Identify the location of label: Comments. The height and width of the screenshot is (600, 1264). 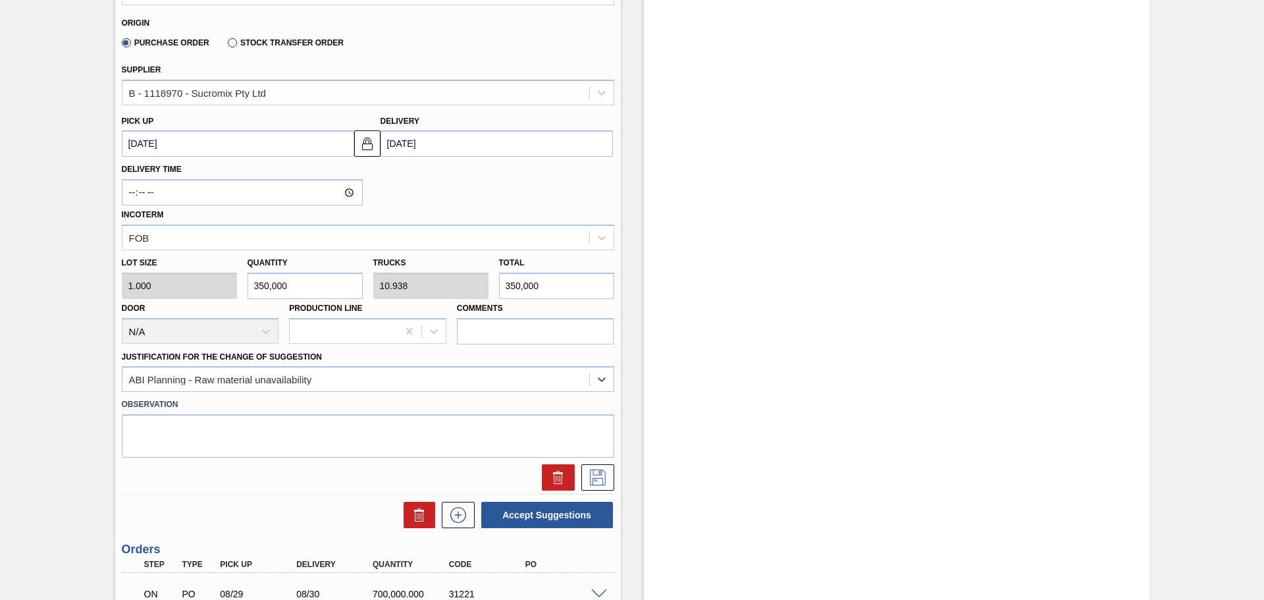
(535, 308).